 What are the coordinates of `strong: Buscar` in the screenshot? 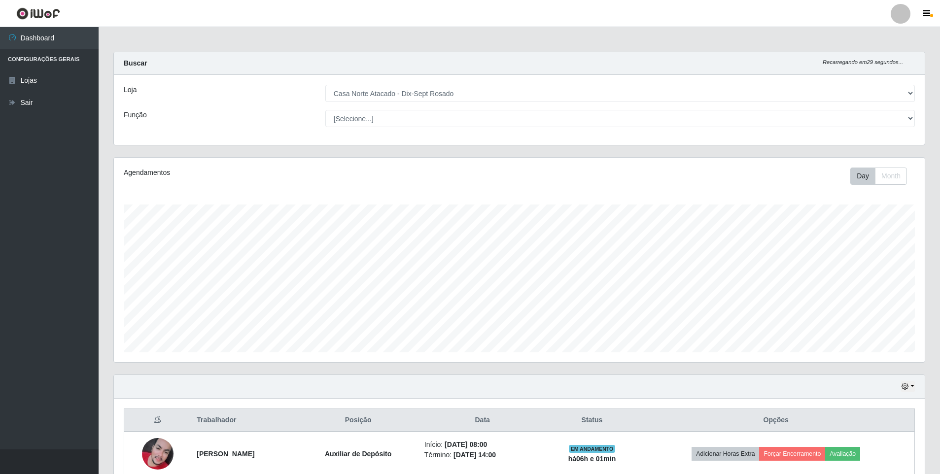 It's located at (135, 63).